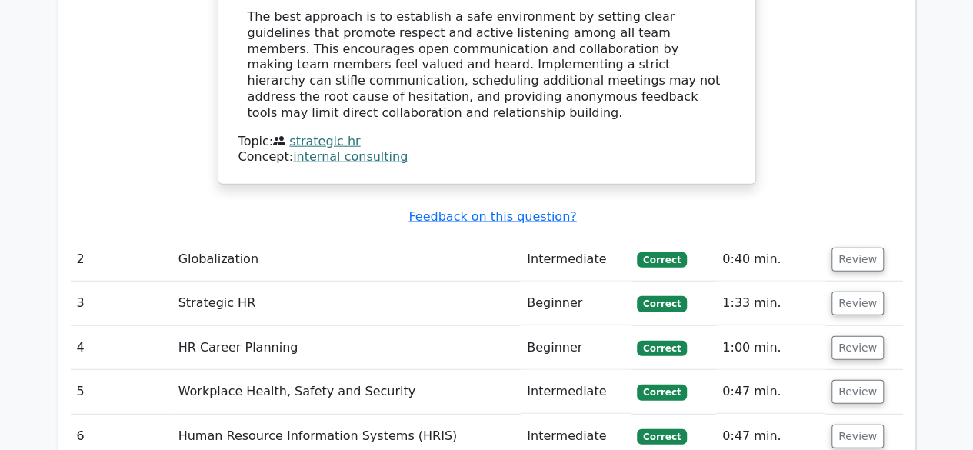 This screenshot has height=450, width=973. What do you see at coordinates (122, 259) in the screenshot?
I see `td: 2` at bounding box center [122, 259].